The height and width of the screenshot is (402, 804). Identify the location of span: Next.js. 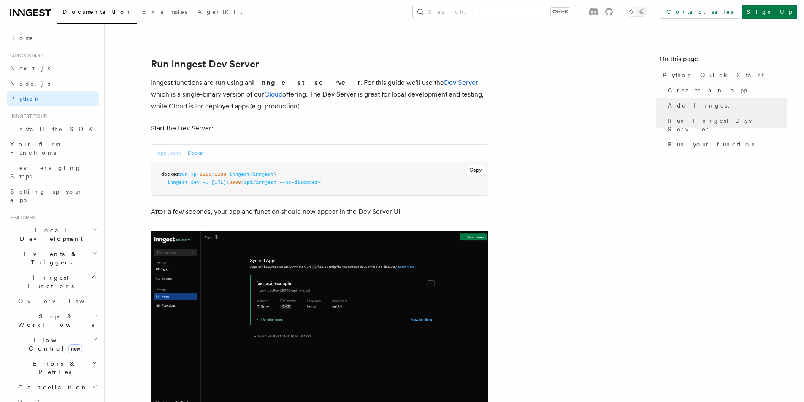
(30, 68).